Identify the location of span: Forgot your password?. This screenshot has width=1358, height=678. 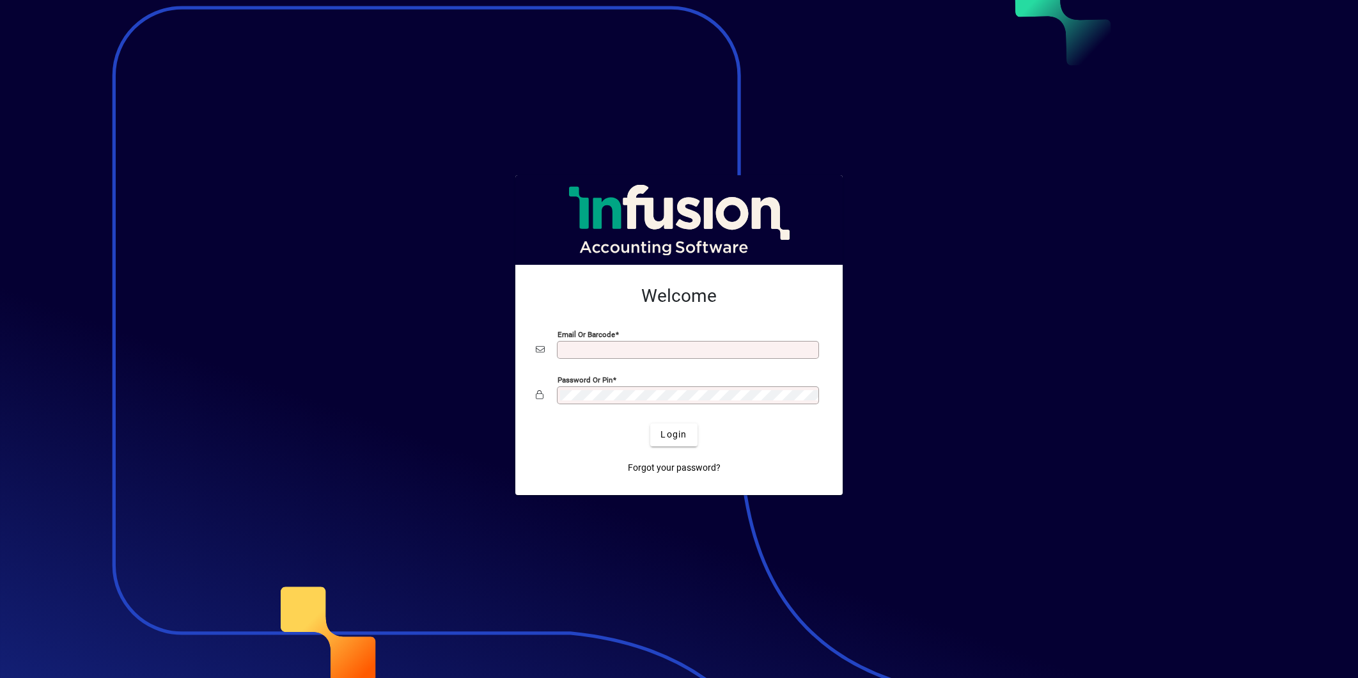
(674, 467).